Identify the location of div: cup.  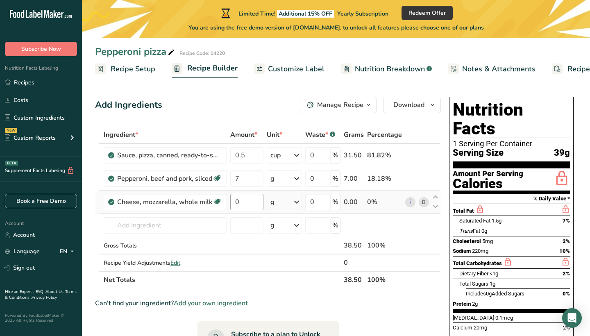
(275, 155).